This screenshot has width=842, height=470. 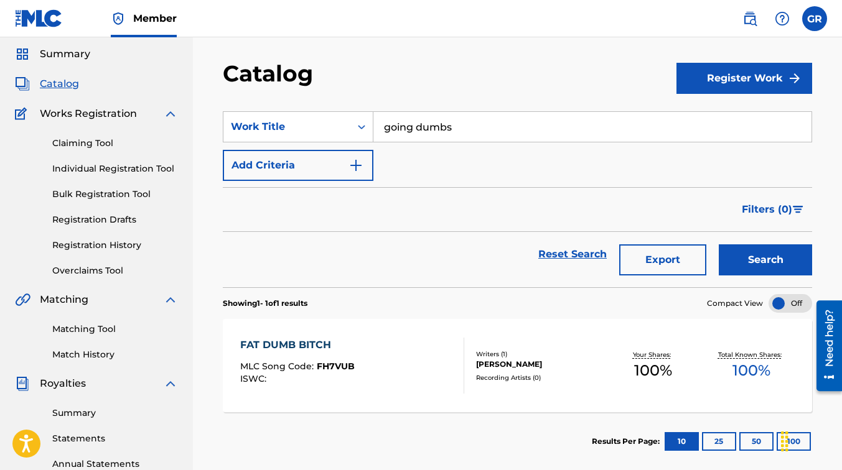 I want to click on button: 25, so click(x=718, y=442).